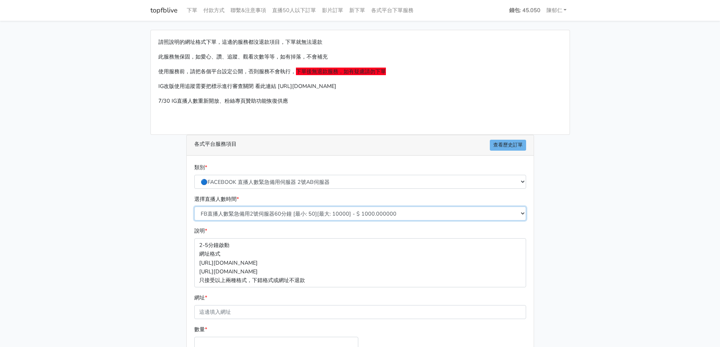 Image resolution: width=720 pixels, height=347 pixels. I want to click on a: 直播50人以下訂單, so click(294, 10).